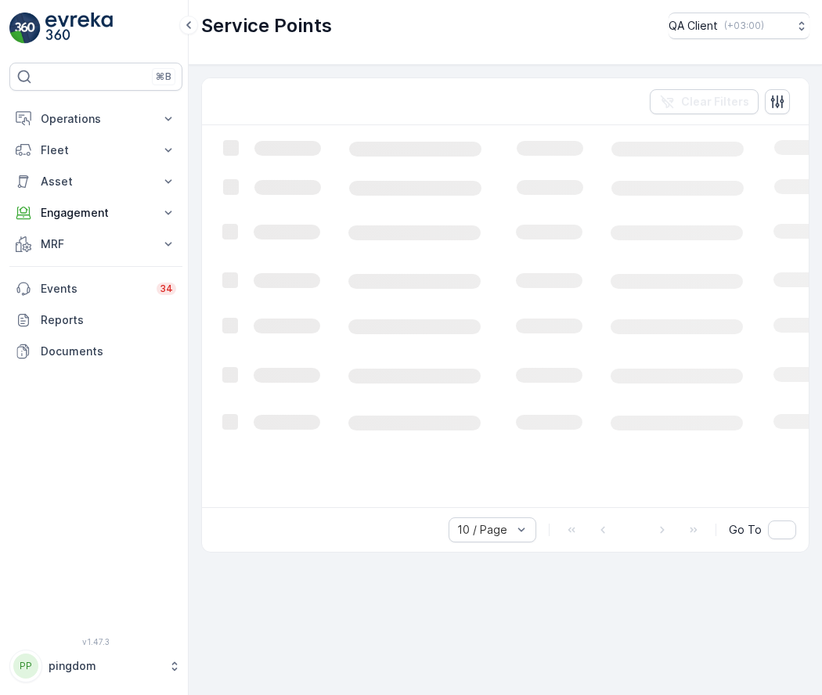 The width and height of the screenshot is (822, 695). I want to click on p: Fleet, so click(96, 150).